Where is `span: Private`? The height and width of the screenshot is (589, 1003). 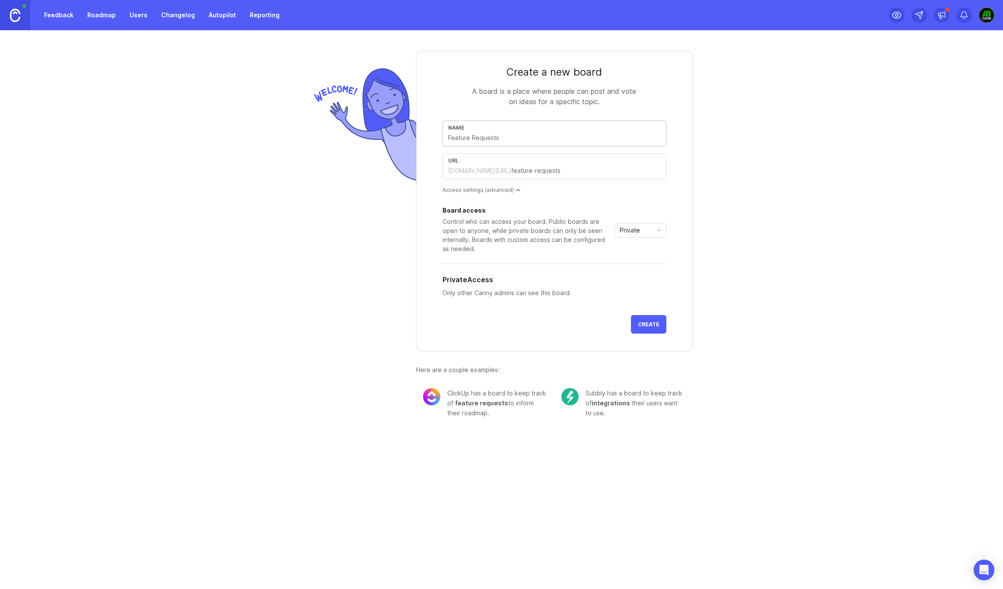 span: Private is located at coordinates (629, 230).